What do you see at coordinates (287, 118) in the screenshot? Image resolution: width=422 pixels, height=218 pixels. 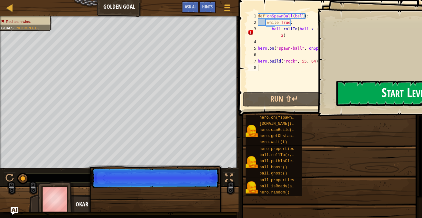 I see `span: hero.on("spawn-ball", f)` at bounding box center [287, 118].